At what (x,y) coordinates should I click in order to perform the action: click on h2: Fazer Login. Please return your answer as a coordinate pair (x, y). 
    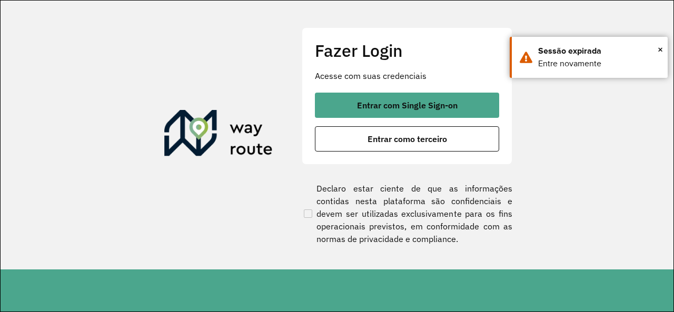
    Looking at the image, I should click on (407, 51).